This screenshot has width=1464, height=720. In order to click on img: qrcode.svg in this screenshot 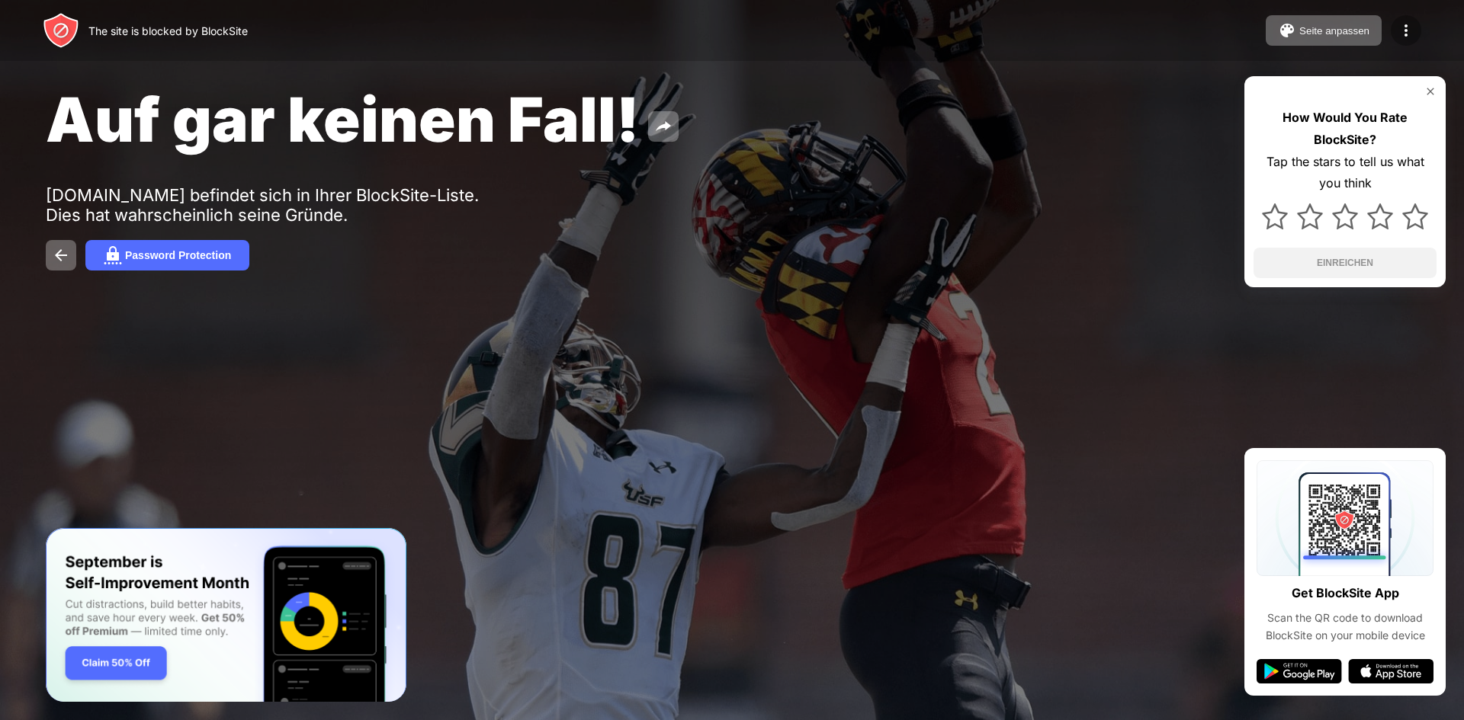, I will do `click(1345, 518)`.